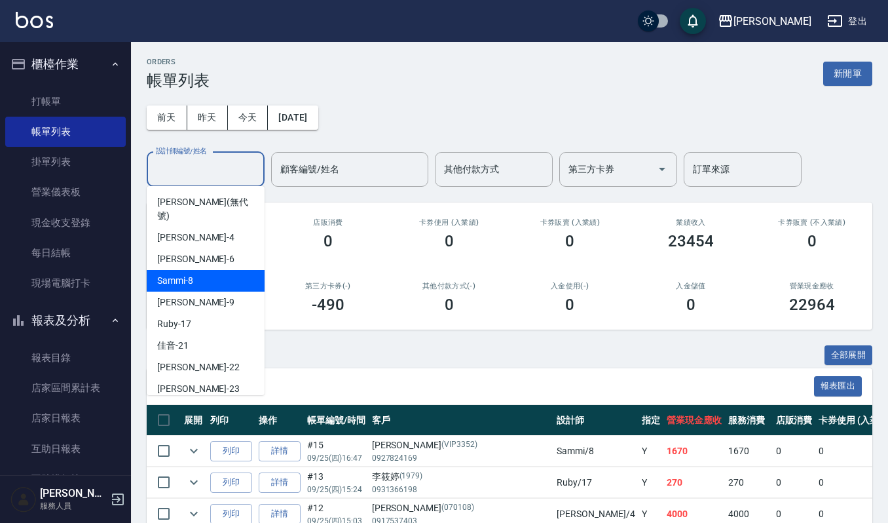 The width and height of the screenshot is (888, 523). I want to click on th: 操作, so click(280, 420).